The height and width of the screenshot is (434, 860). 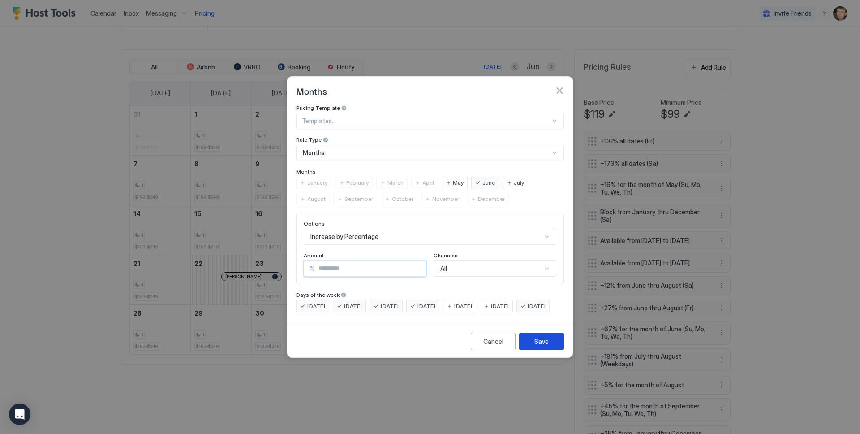 What do you see at coordinates (458, 183) in the screenshot?
I see `span: May` at bounding box center [458, 183].